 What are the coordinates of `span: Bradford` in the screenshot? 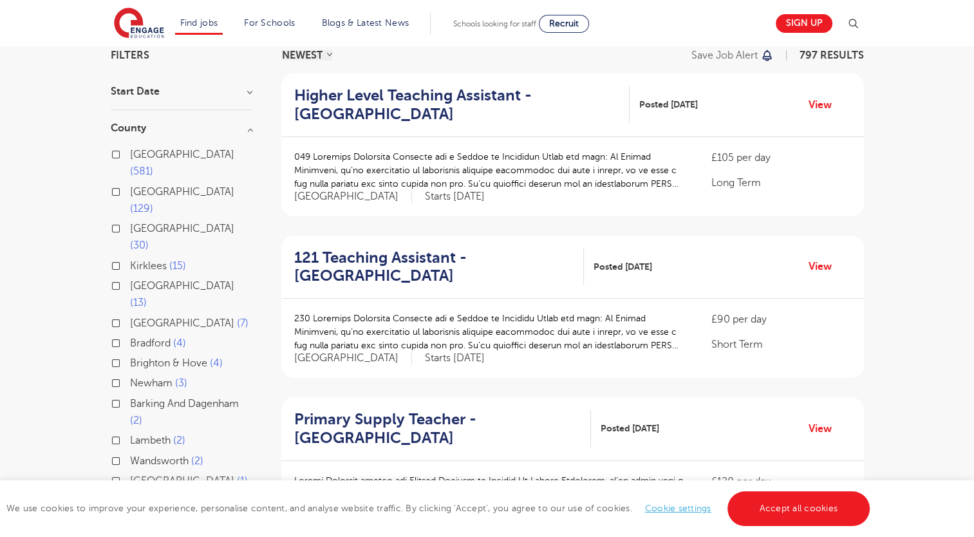 It's located at (150, 343).